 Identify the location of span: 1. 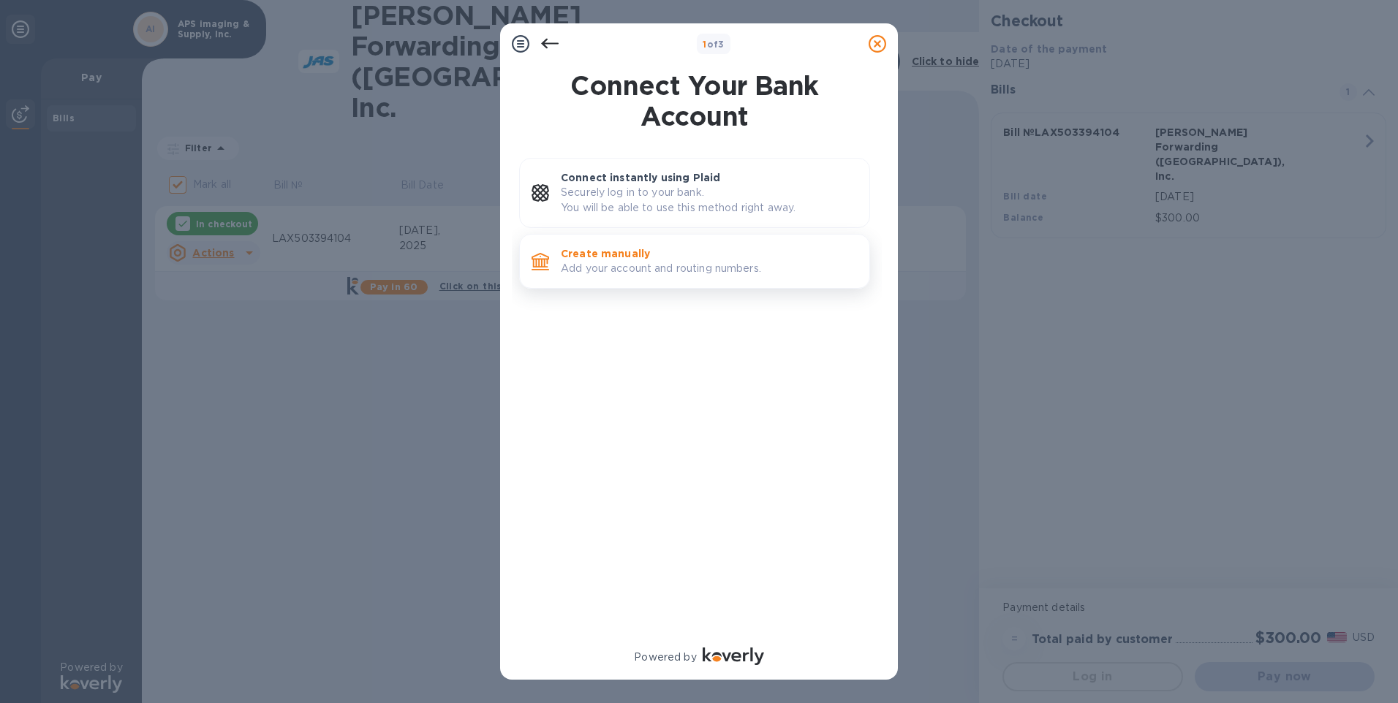
(704, 44).